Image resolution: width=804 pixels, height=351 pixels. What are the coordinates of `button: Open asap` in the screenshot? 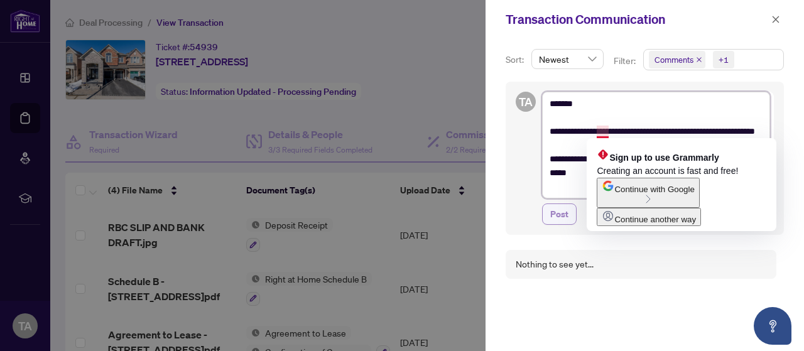 It's located at (773, 326).